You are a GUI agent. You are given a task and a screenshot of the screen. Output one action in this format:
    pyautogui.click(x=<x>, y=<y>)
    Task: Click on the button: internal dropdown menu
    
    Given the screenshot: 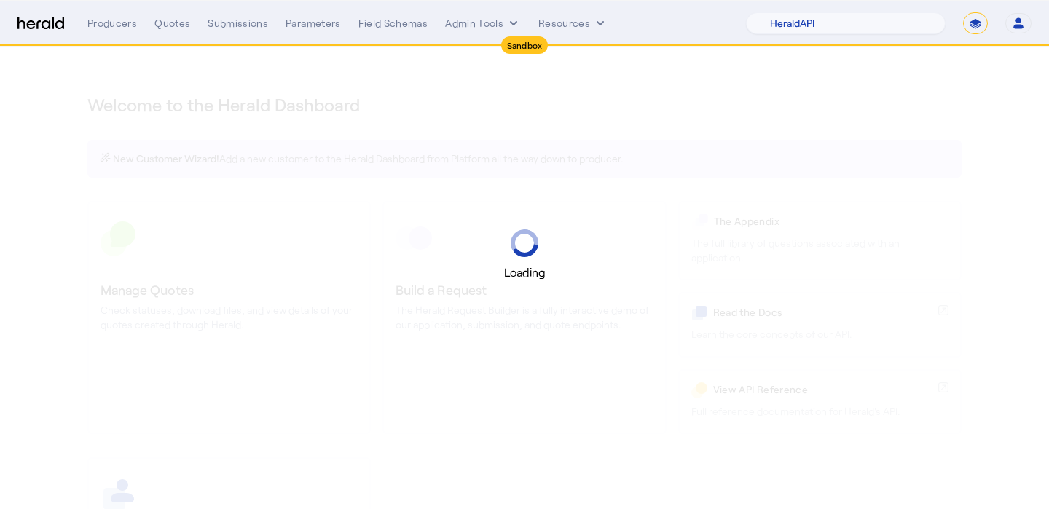 What is the action you would take?
    pyautogui.click(x=483, y=23)
    